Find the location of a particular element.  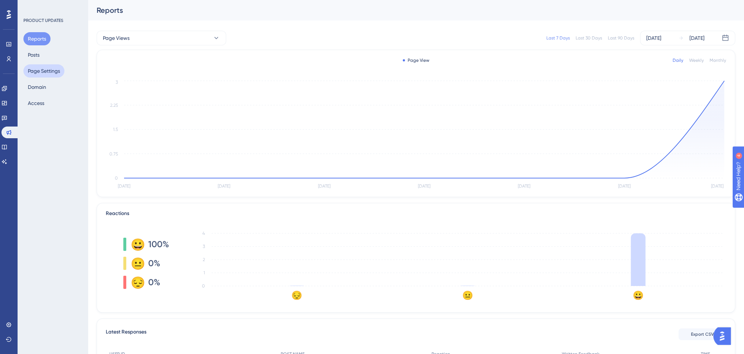

tspan: 2 is located at coordinates (204, 260).